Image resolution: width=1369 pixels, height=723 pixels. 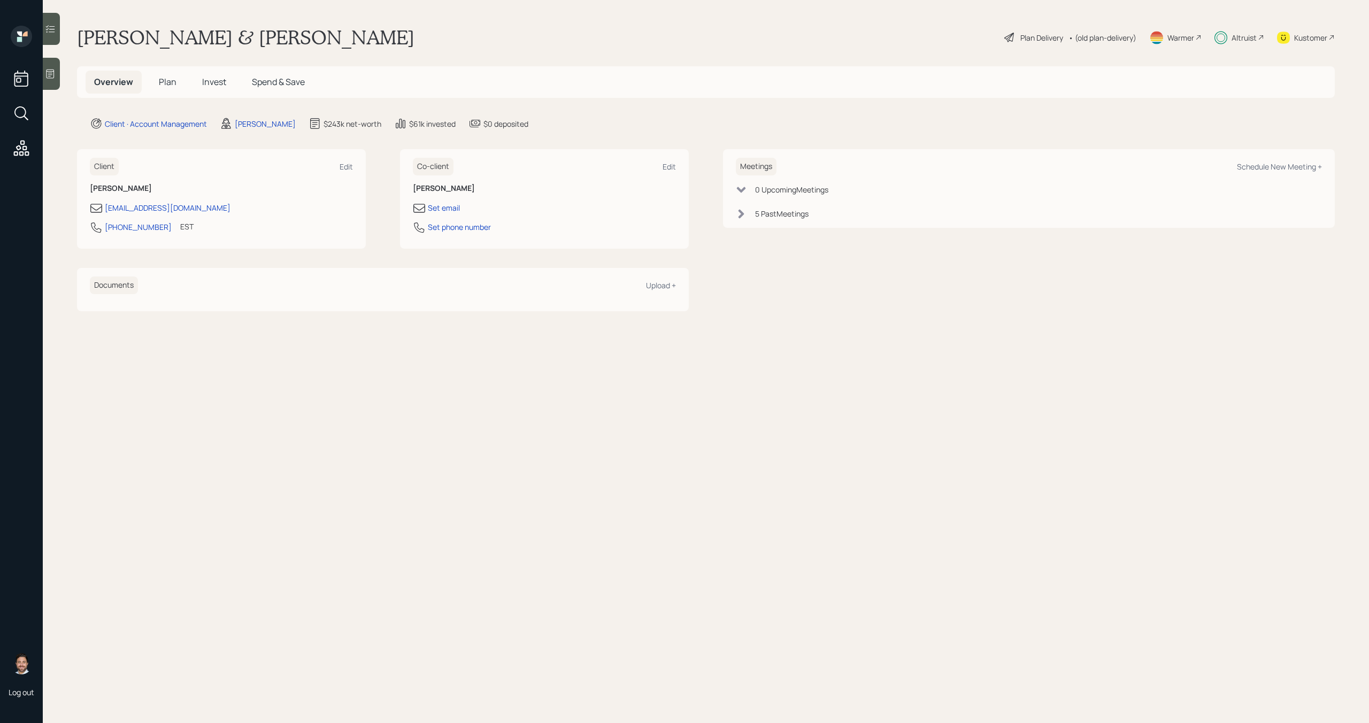 What do you see at coordinates (433, 166) in the screenshot?
I see `h6: Co-client` at bounding box center [433, 166].